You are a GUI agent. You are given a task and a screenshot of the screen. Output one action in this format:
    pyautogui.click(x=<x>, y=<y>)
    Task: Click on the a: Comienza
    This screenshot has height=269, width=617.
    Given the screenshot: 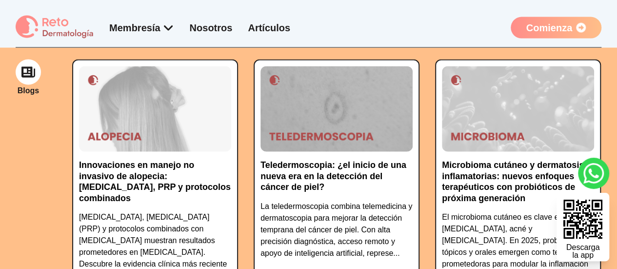 What is the action you would take?
    pyautogui.click(x=556, y=28)
    